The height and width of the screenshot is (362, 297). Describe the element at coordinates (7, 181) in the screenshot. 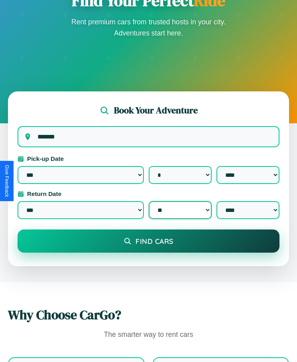

I see `div: Give Feedback` at that location.